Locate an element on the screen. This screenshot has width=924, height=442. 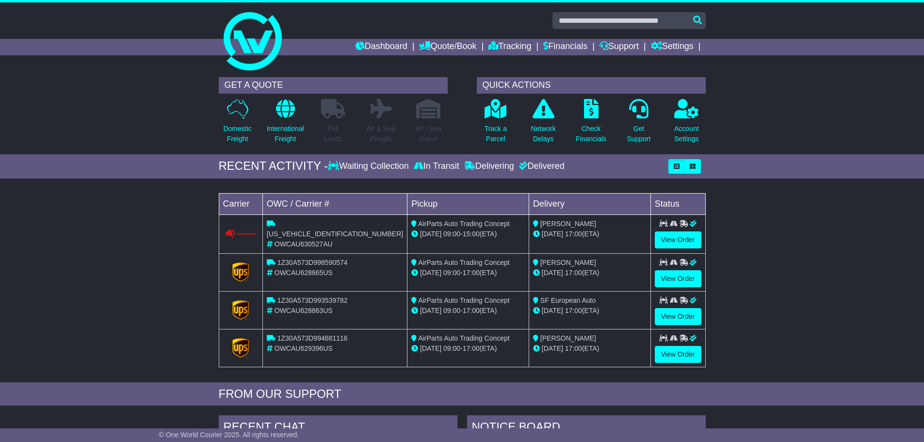
span: SF European Auto is located at coordinates (568, 300).